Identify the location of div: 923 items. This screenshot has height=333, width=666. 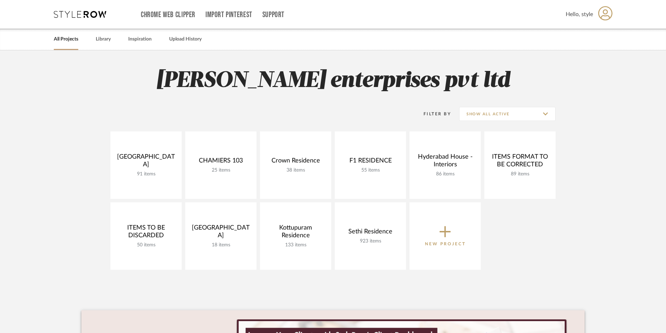
(371, 241).